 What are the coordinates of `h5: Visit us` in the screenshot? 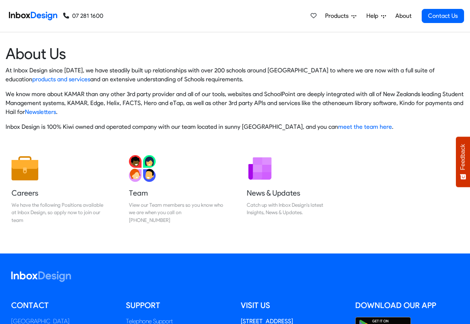 It's located at (292, 305).